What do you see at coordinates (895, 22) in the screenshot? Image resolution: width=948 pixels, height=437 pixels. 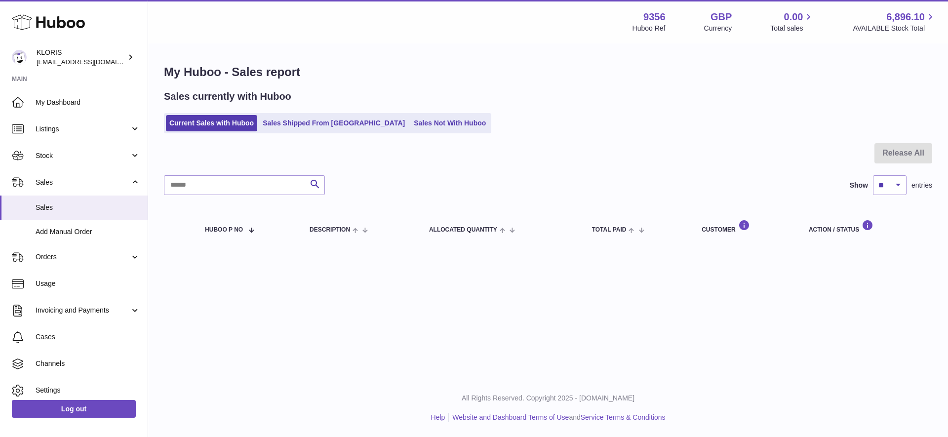 I see `a: 6,896.10 AVAILABLE Stock Total` at bounding box center [895, 22].